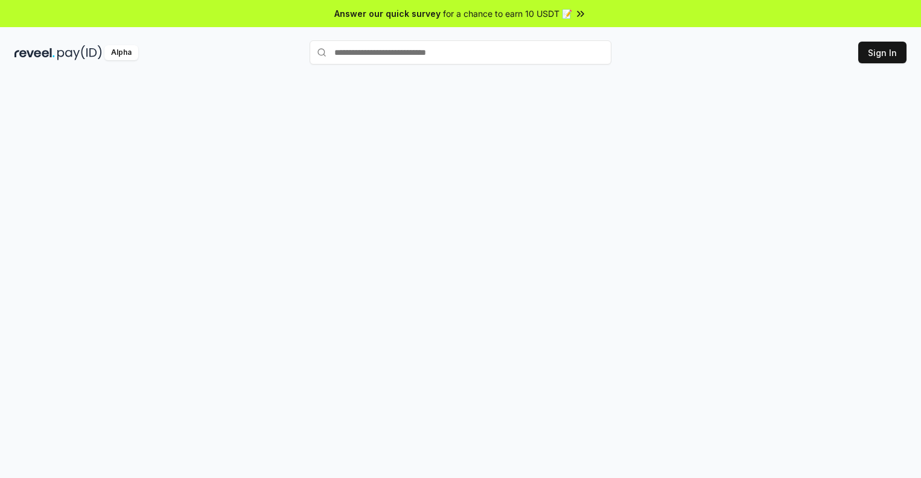 The image size is (921, 478). Describe the element at coordinates (80, 52) in the screenshot. I see `img: pay_id` at that location.